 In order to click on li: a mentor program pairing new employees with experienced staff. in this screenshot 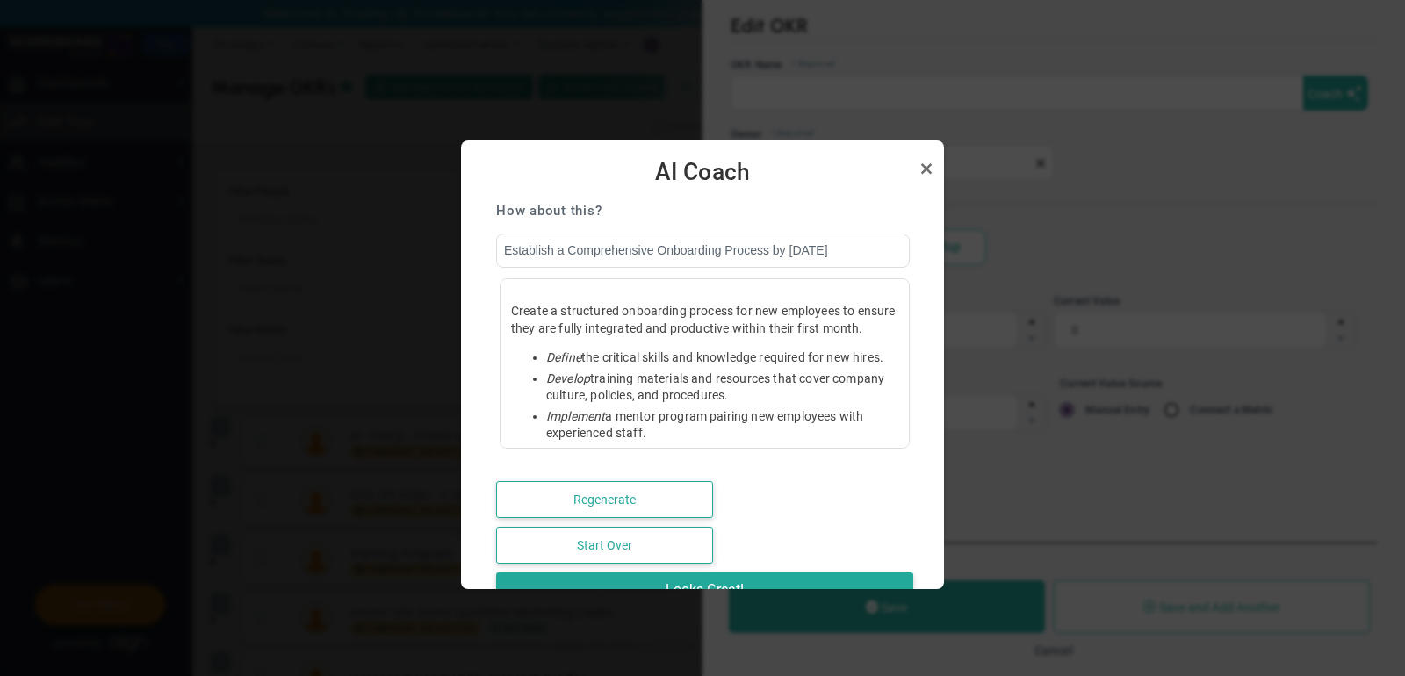, I will do `click(722, 425)`.